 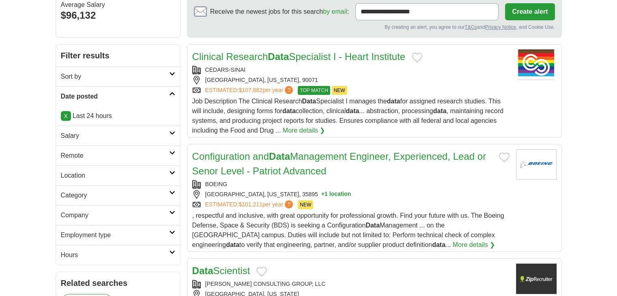 I want to click on a: Employment type, so click(x=118, y=235).